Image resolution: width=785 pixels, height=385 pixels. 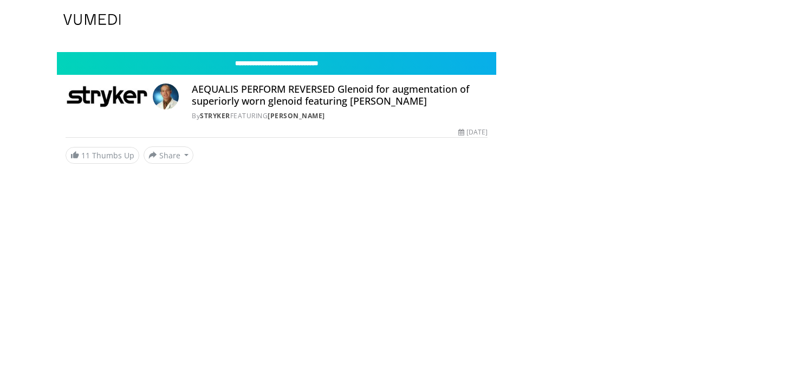 What do you see at coordinates (340, 116) in the screenshot?
I see `div: By FEATURING` at bounding box center [340, 116].